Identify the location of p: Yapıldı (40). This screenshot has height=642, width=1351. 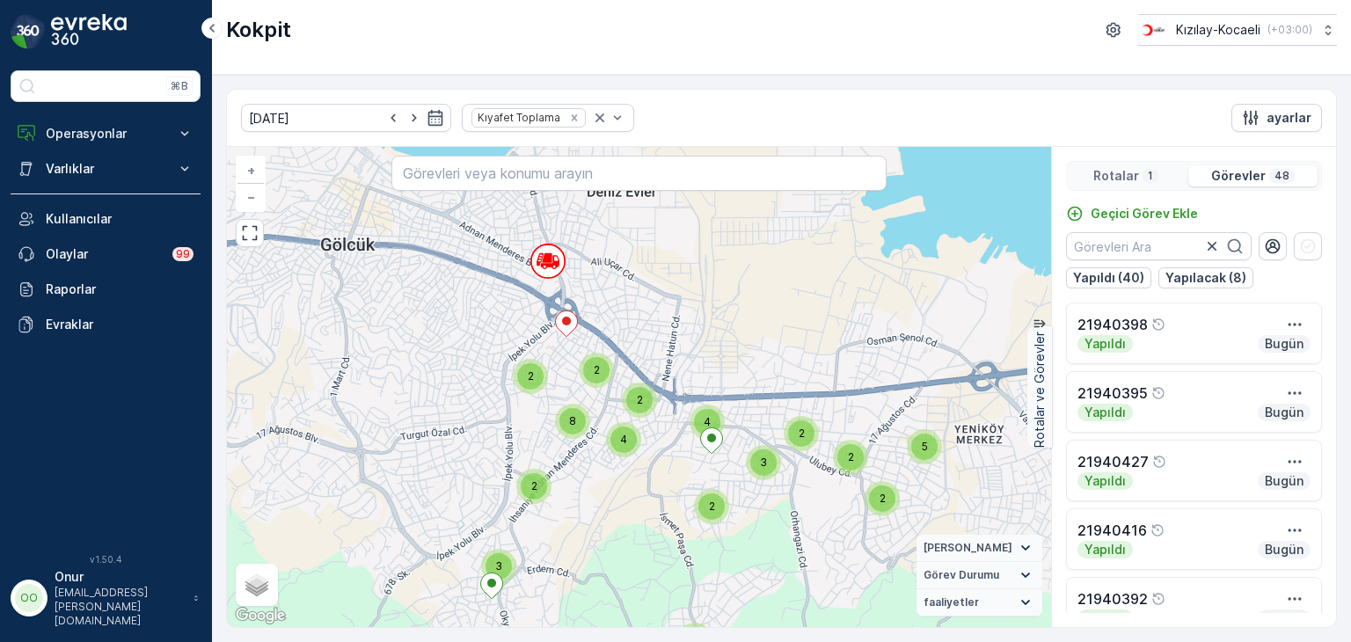
(1108, 278).